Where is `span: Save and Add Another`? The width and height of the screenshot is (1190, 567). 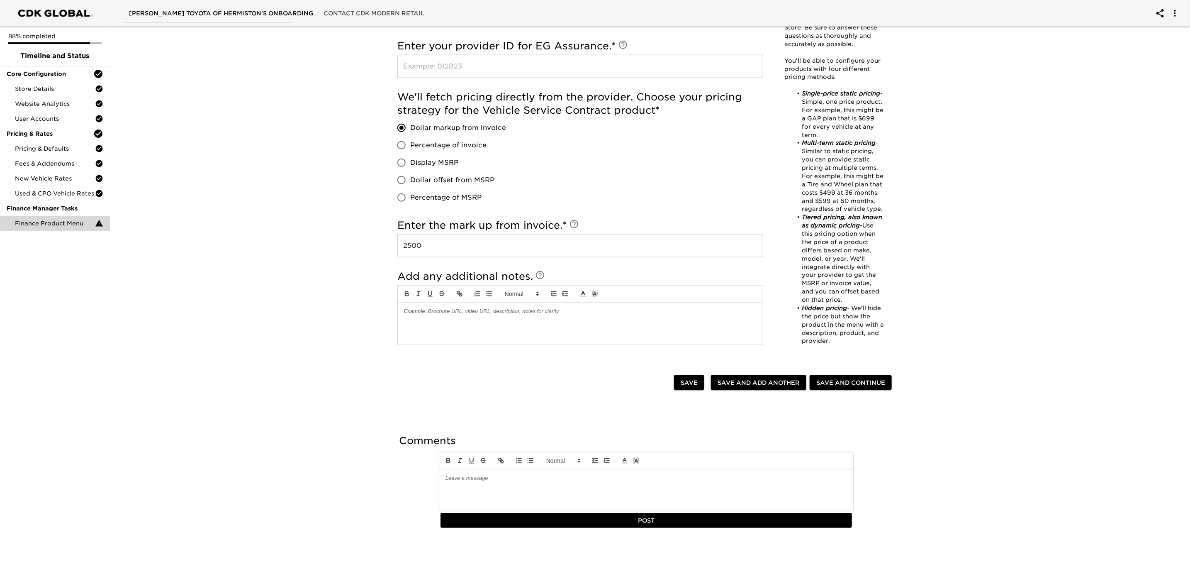 span: Save and Add Another is located at coordinates (759, 382).